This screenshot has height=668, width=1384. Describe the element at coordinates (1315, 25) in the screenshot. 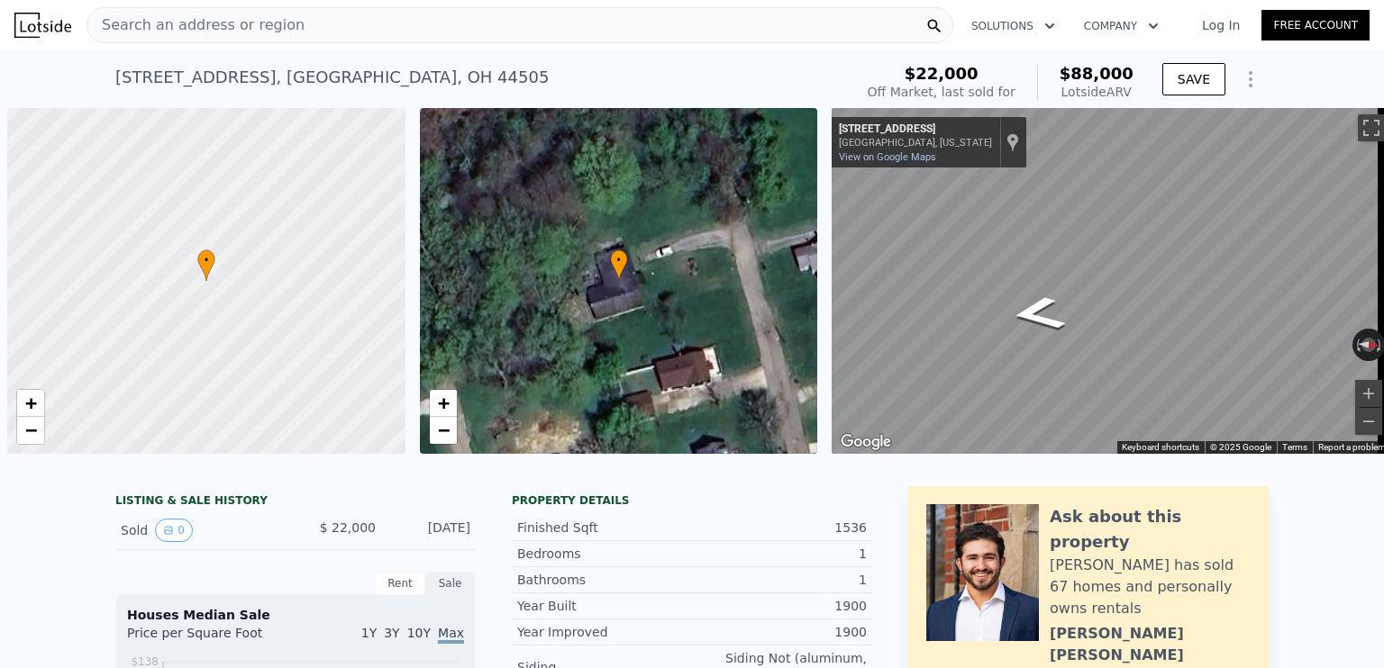

I see `a: Free Account` at that location.